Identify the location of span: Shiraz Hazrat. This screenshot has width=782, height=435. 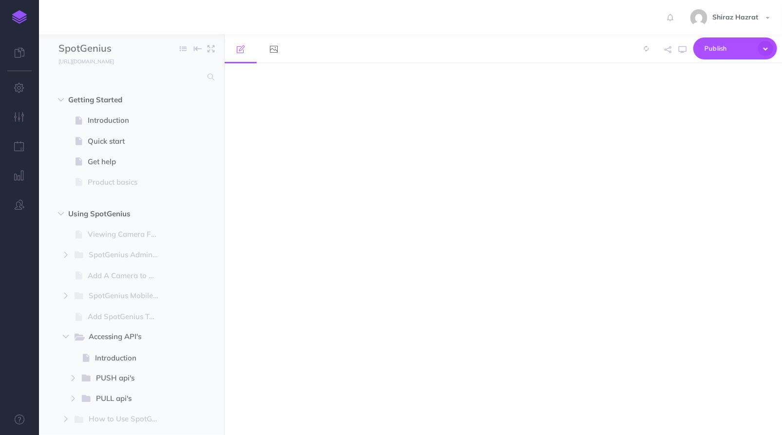
(735, 17).